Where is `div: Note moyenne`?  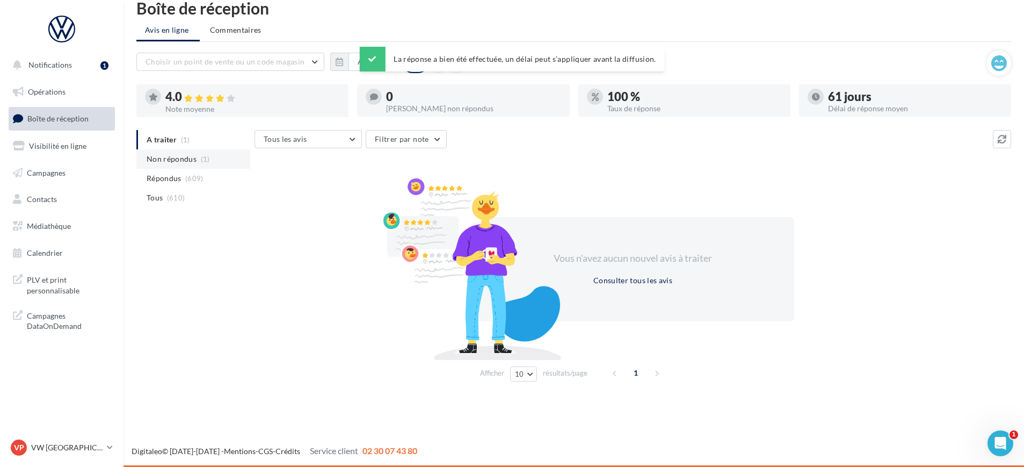
div: Note moyenne is located at coordinates (252, 109).